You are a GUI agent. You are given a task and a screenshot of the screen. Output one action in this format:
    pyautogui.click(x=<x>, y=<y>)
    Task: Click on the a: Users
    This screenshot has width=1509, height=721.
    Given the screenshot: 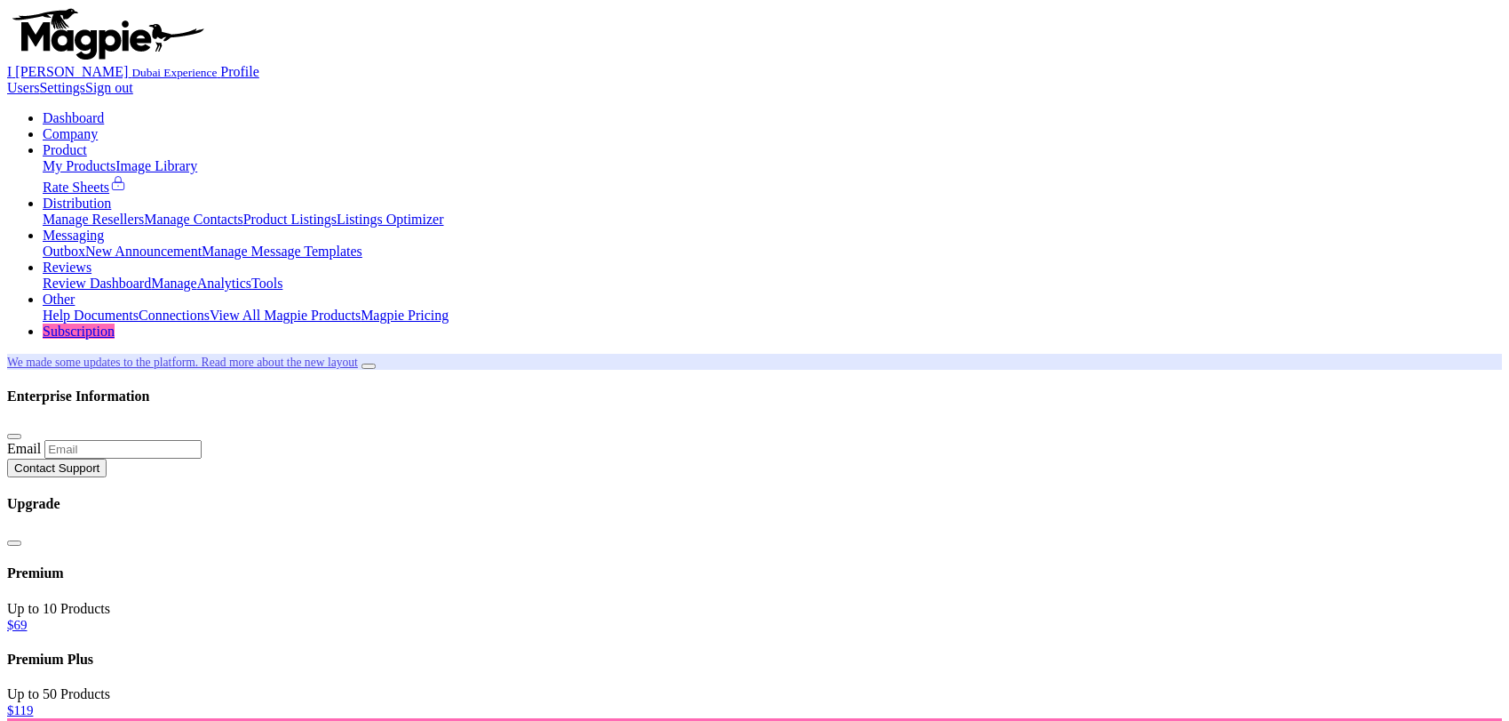 What is the action you would take?
    pyautogui.click(x=23, y=87)
    